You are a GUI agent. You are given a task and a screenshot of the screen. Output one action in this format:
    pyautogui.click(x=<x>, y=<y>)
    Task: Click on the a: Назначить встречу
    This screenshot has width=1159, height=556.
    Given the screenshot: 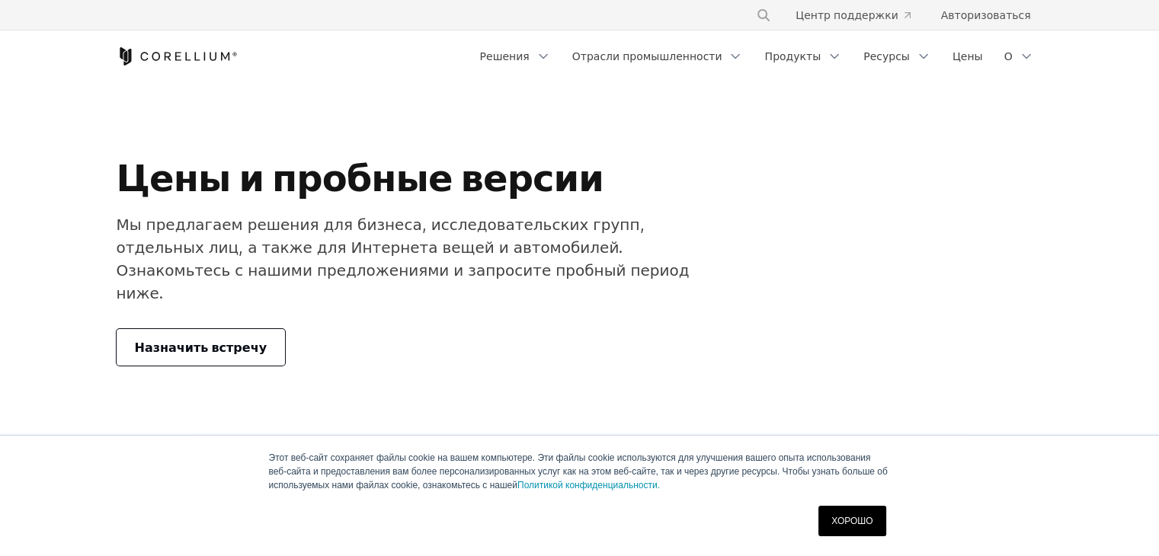 What is the action you would take?
    pyautogui.click(x=201, y=348)
    